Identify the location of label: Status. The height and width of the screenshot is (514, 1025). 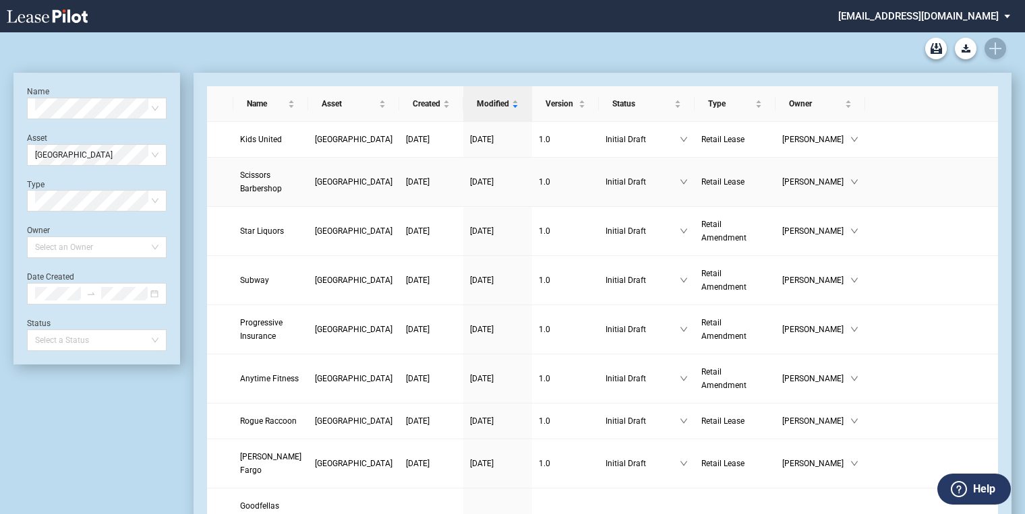
(38, 324).